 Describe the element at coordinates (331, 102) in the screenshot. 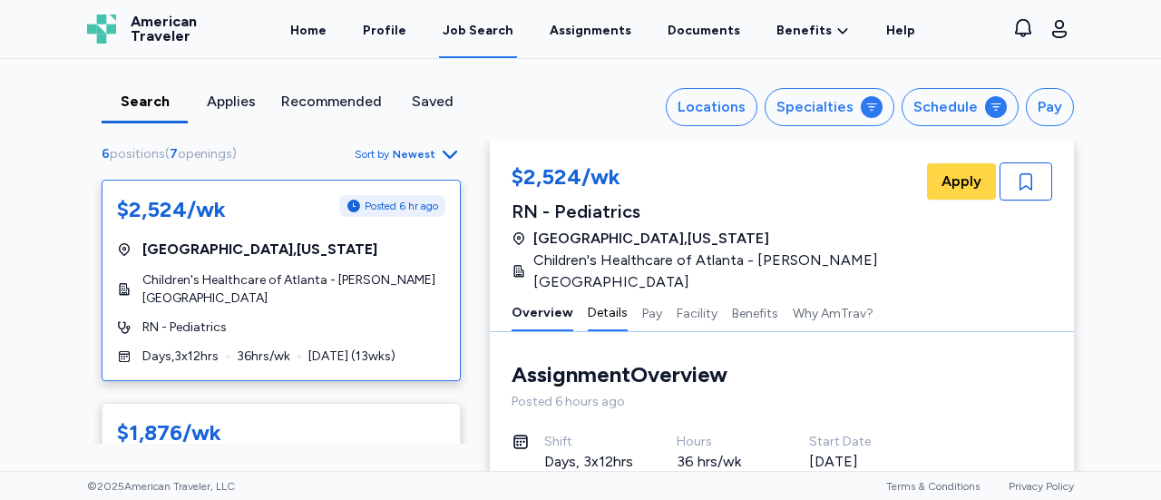

I see `div: Recommended` at that location.